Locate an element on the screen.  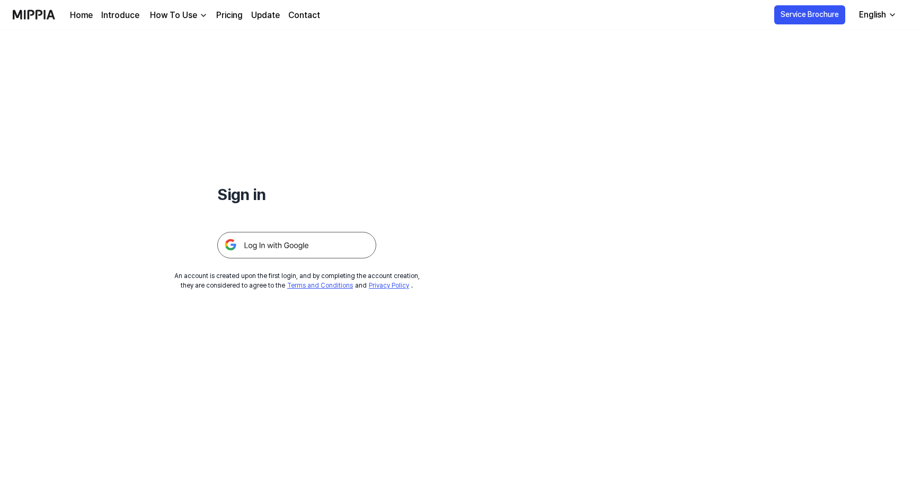
button: English is located at coordinates (877, 15).